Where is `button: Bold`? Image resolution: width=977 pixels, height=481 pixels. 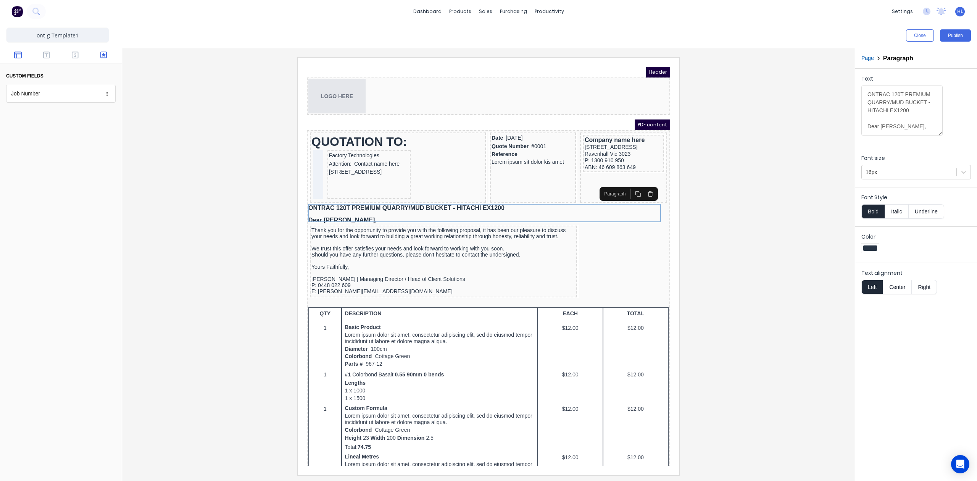
button: Bold is located at coordinates (873, 212).